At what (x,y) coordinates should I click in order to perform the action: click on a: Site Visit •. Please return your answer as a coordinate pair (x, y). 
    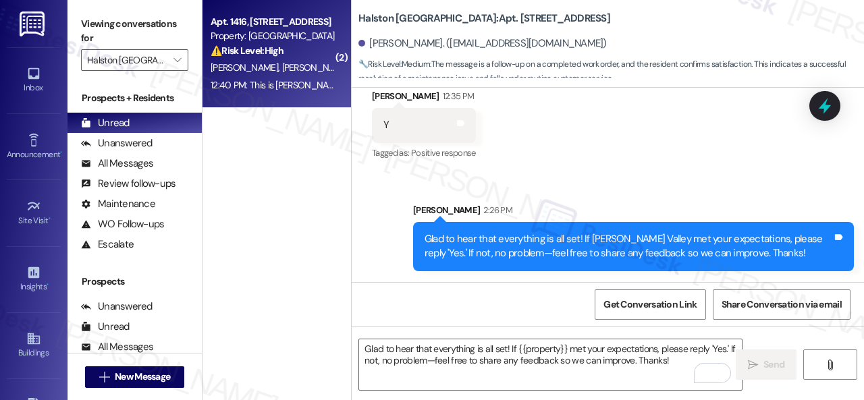
    Looking at the image, I should click on (34, 213).